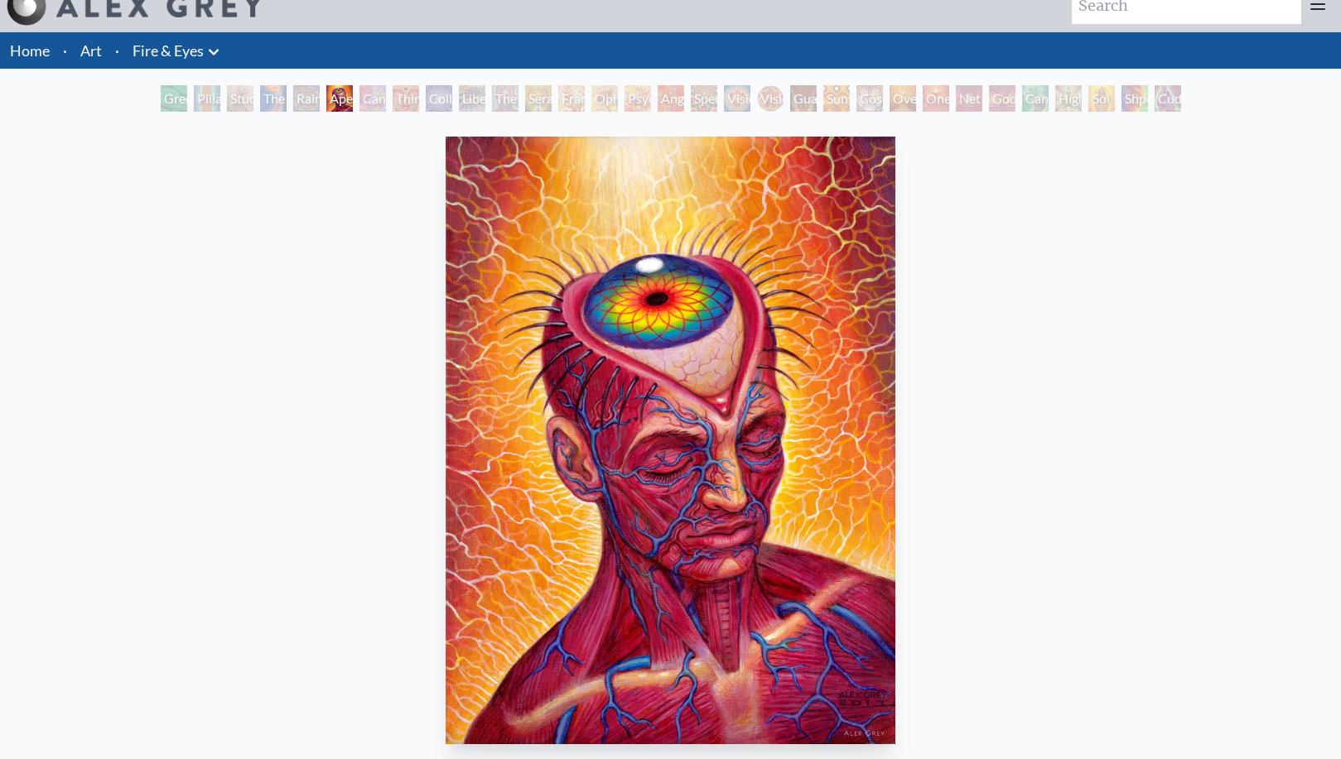  I want to click on div: Cosmic Elf, so click(870, 99).